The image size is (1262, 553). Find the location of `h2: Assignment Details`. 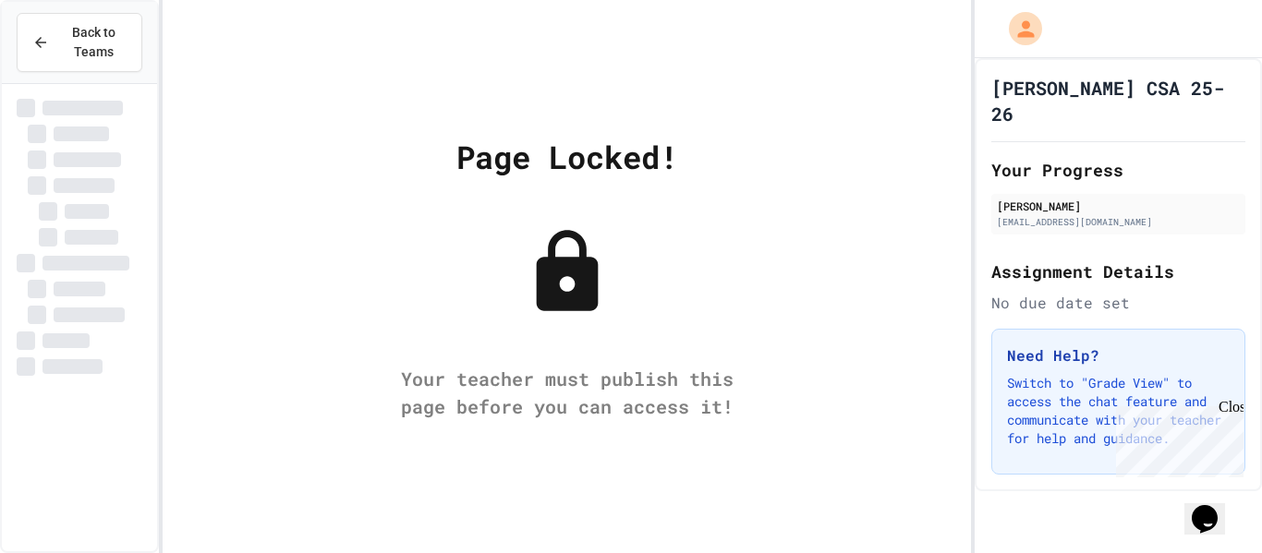

h2: Assignment Details is located at coordinates (1118, 272).